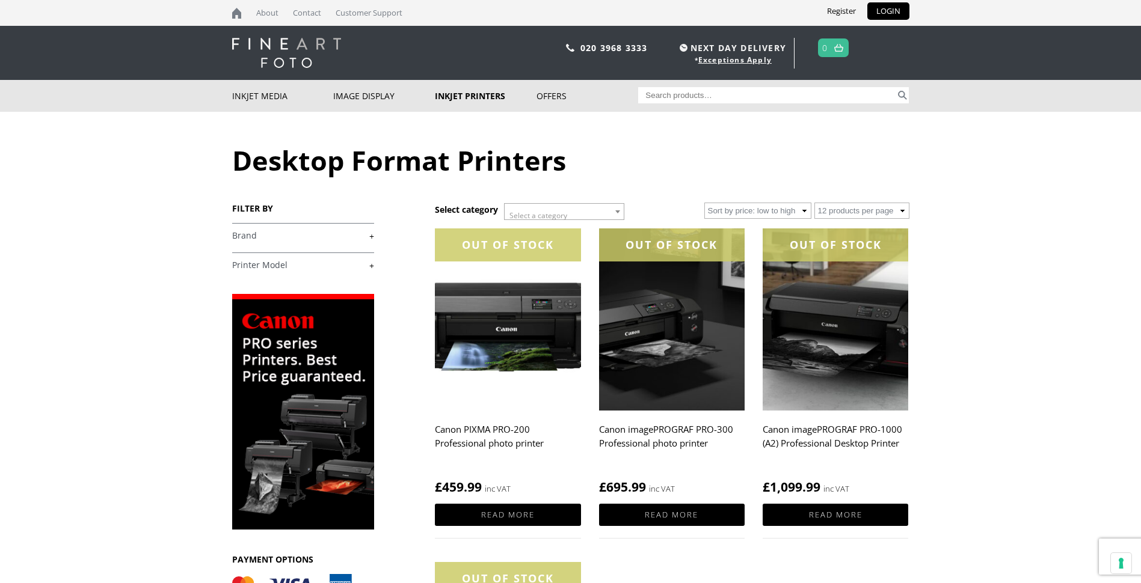 This screenshot has height=583, width=1141. Describe the element at coordinates (791, 487) in the screenshot. I see `bdi: 1,099.99` at that location.